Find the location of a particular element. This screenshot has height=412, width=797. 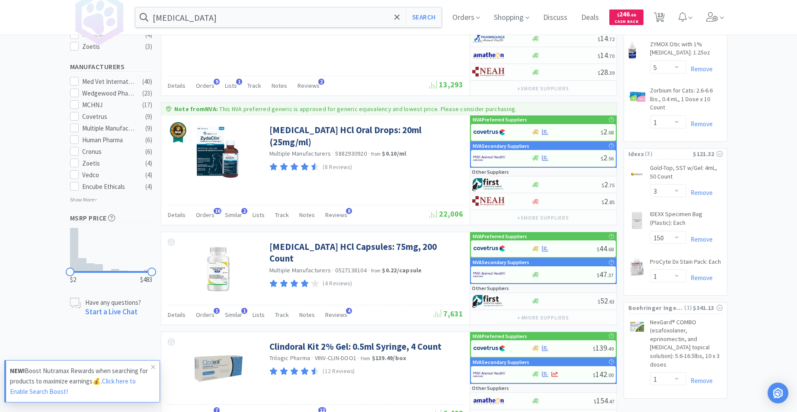

div: ( 23 ) is located at coordinates (147, 93).